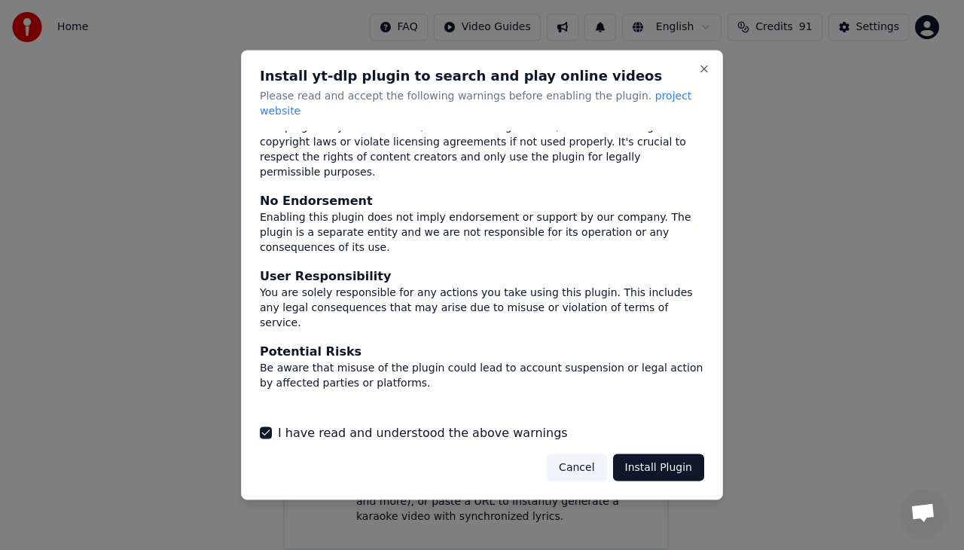 This screenshot has height=550, width=964. What do you see at coordinates (482, 76) in the screenshot?
I see `h2: Install yt-dlp plugin to search and play online videos` at bounding box center [482, 76].